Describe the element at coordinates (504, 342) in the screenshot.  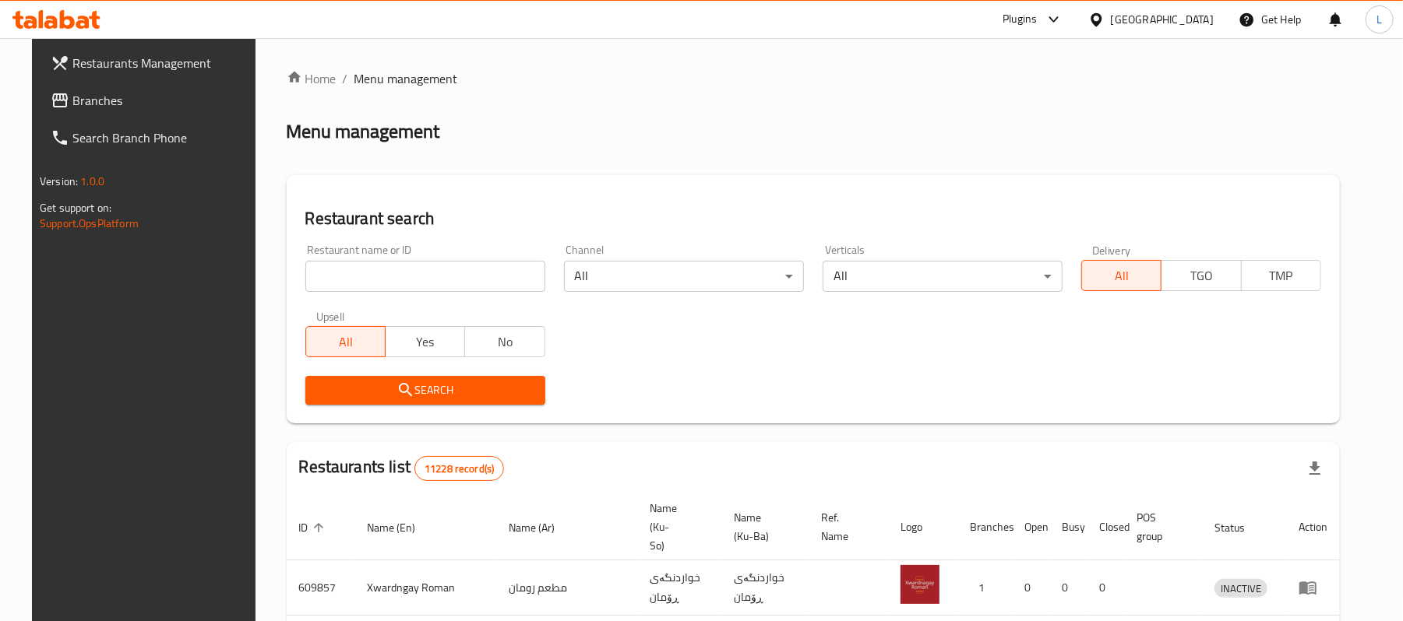
I see `button: No` at that location.